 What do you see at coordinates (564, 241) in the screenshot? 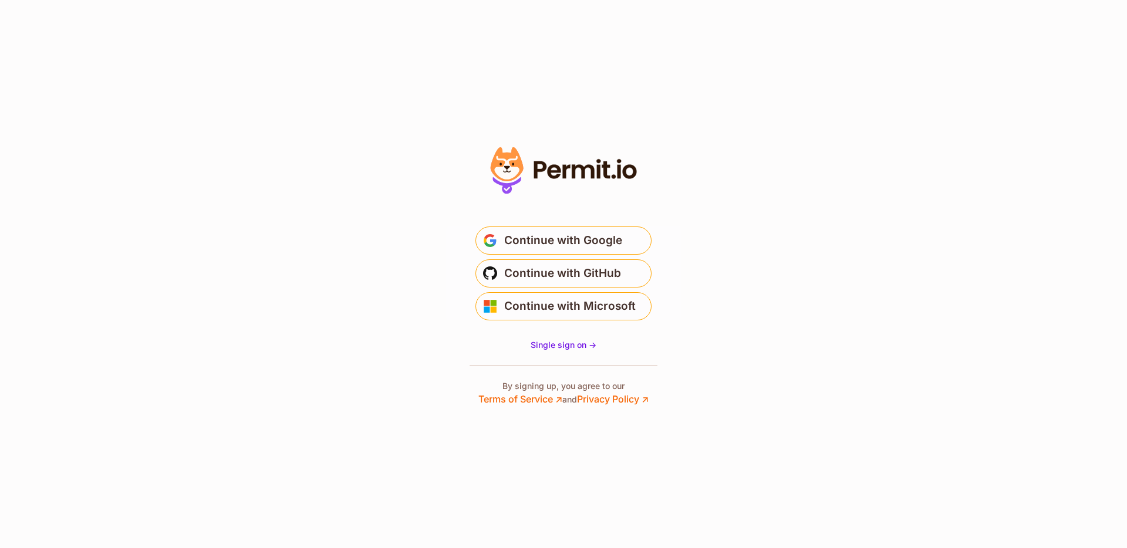
I see `button: Continue with Google` at bounding box center [564, 241].